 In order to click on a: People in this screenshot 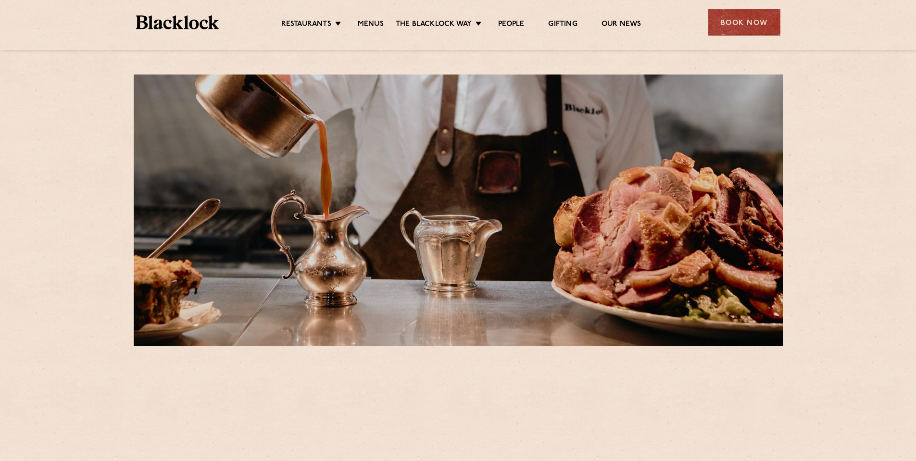, I will do `click(511, 25)`.